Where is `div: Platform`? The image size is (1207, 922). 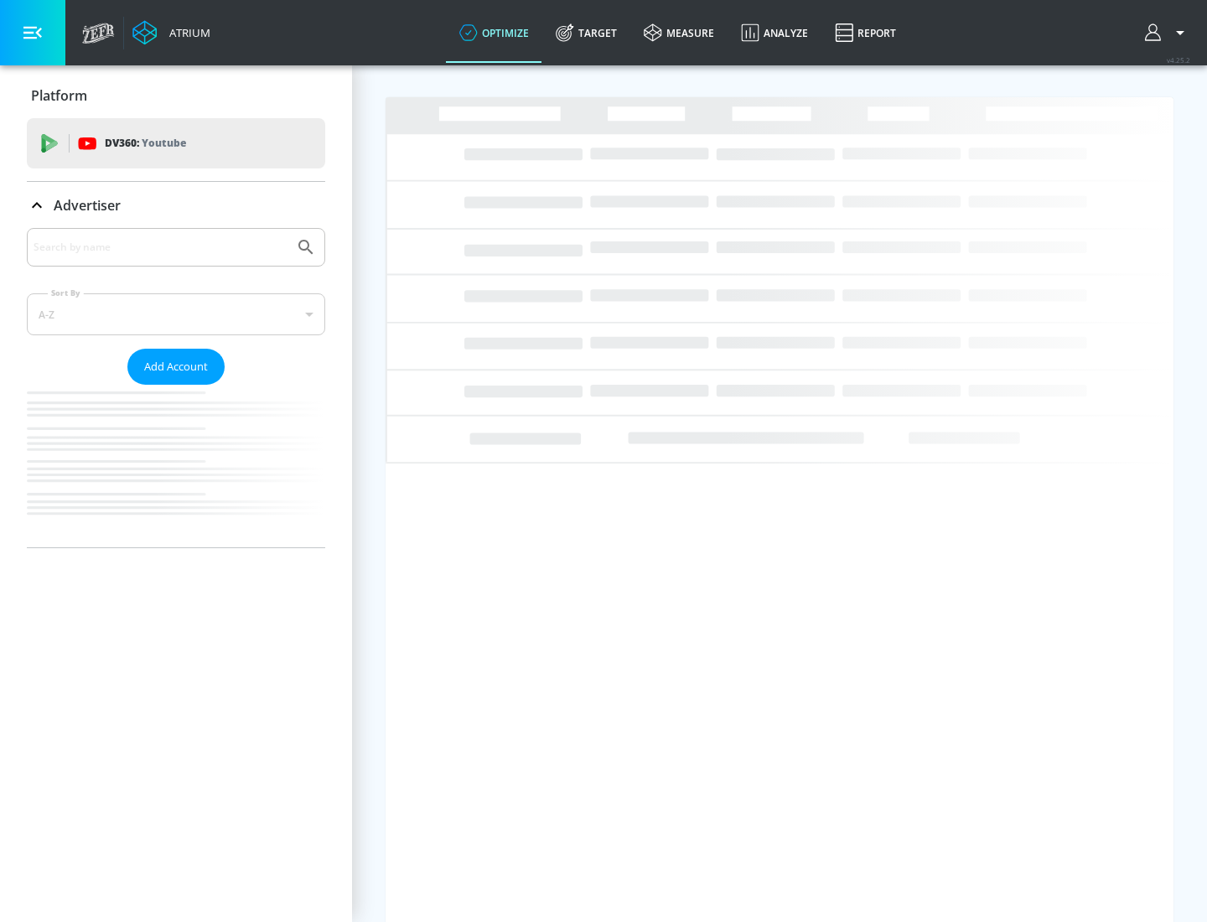 div: Platform is located at coordinates (176, 96).